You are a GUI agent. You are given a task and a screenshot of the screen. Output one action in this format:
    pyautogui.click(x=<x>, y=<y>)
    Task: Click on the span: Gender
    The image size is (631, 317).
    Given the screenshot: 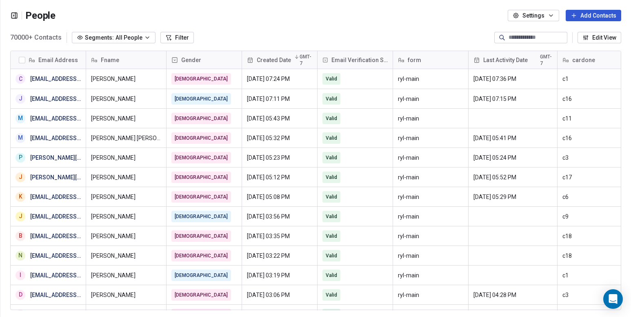 What is the action you would take?
    pyautogui.click(x=191, y=60)
    